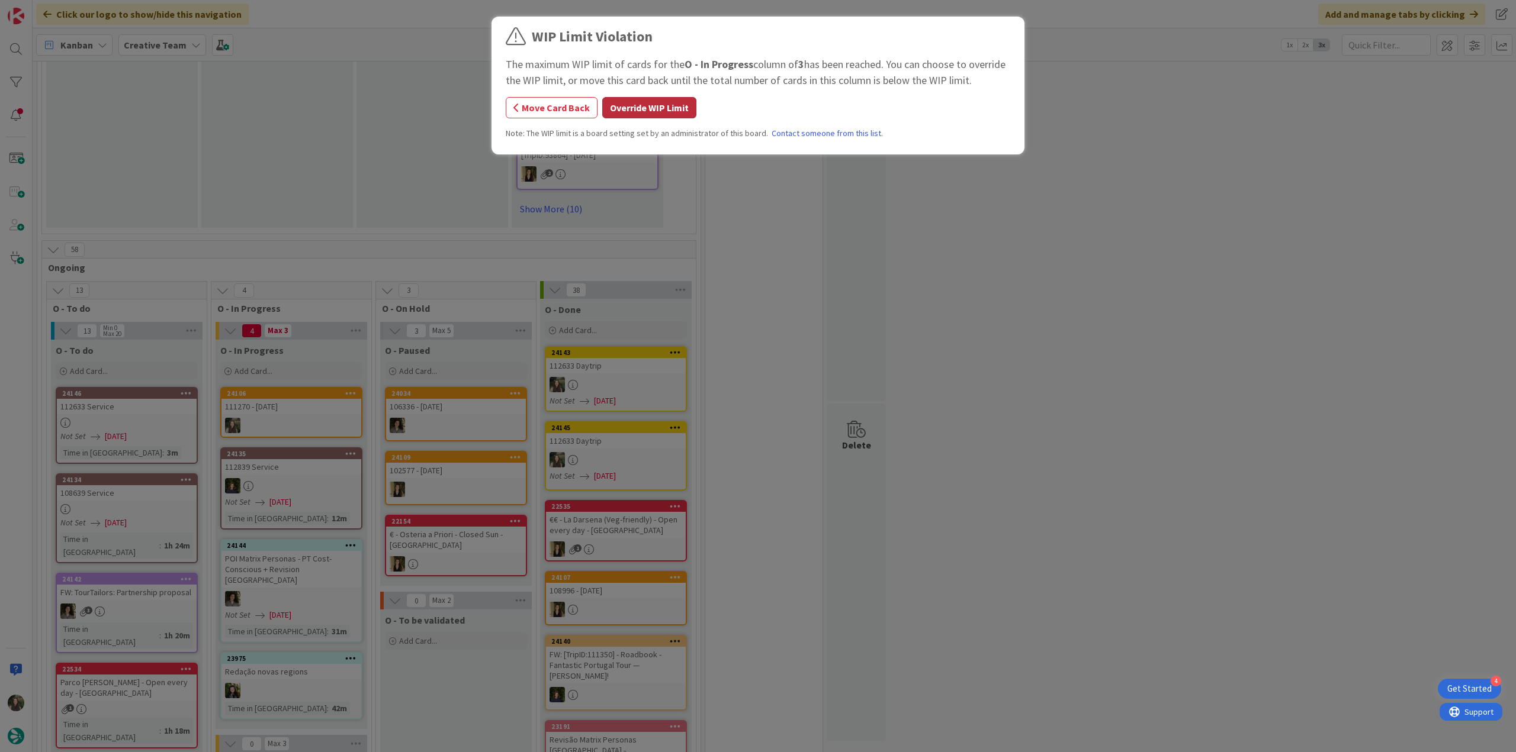  What do you see at coordinates (1469, 689) in the screenshot?
I see `div: Get Started` at bounding box center [1469, 689].